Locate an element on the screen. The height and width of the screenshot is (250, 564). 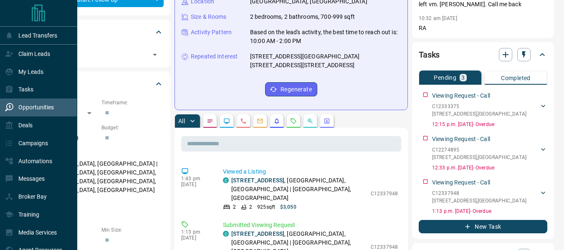
h2: Tasks is located at coordinates (429, 55).